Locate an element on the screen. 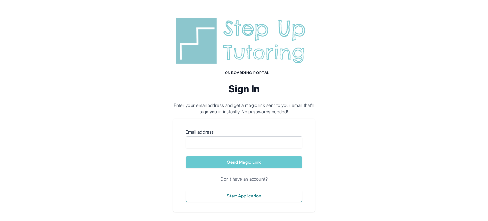  span: Don't have an account? is located at coordinates (244, 179).